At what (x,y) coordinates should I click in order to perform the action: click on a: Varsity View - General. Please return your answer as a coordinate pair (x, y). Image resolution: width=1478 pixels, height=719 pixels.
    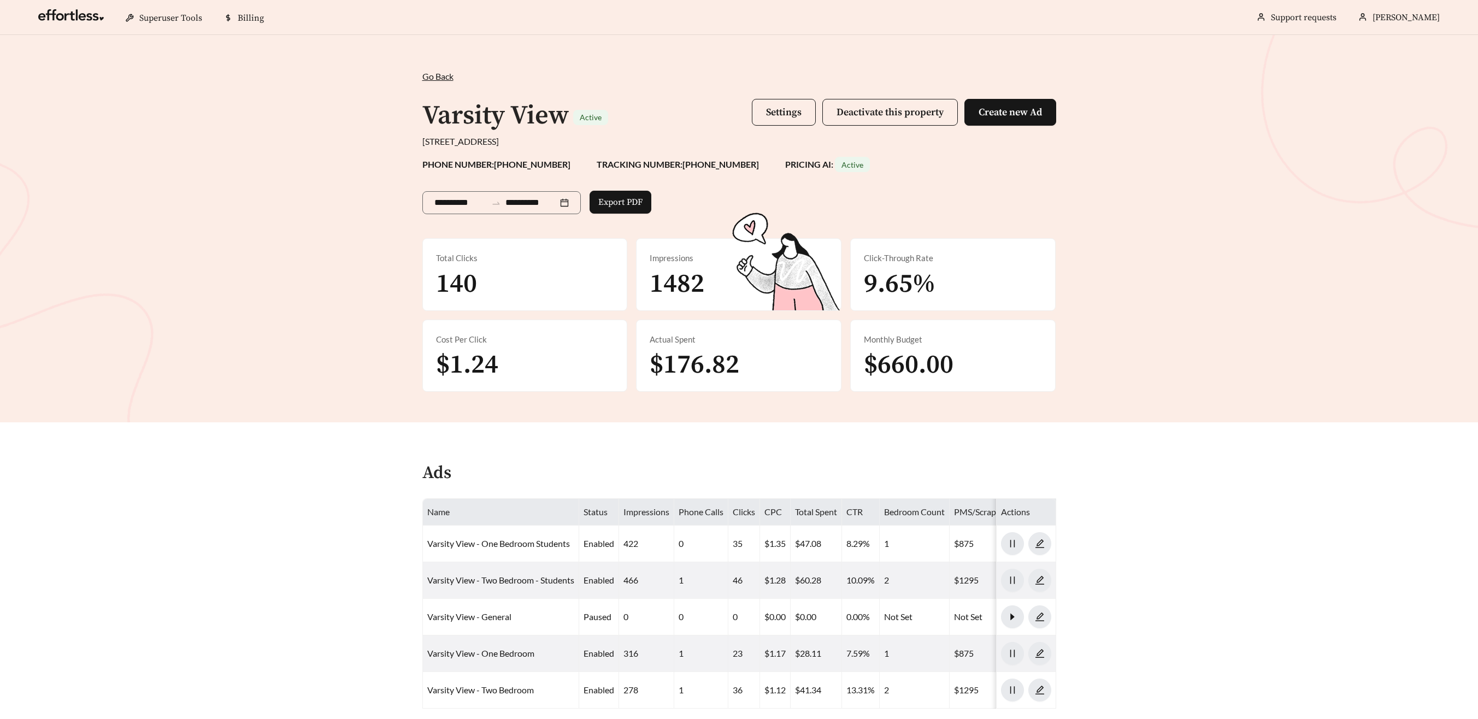
    Looking at the image, I should click on (469, 616).